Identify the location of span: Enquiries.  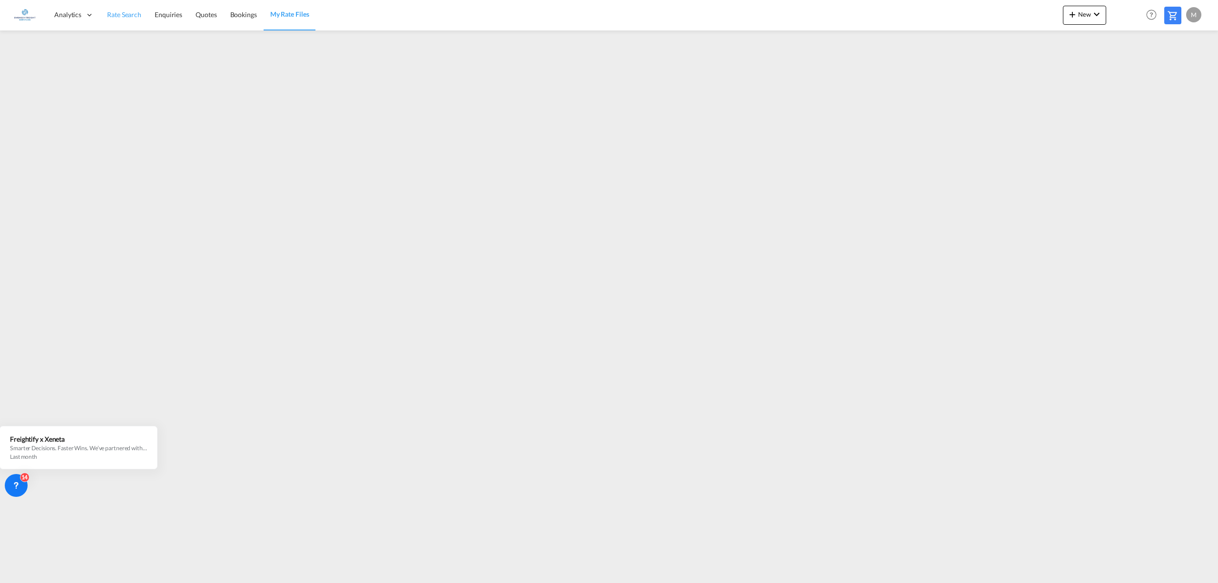
(168, 14).